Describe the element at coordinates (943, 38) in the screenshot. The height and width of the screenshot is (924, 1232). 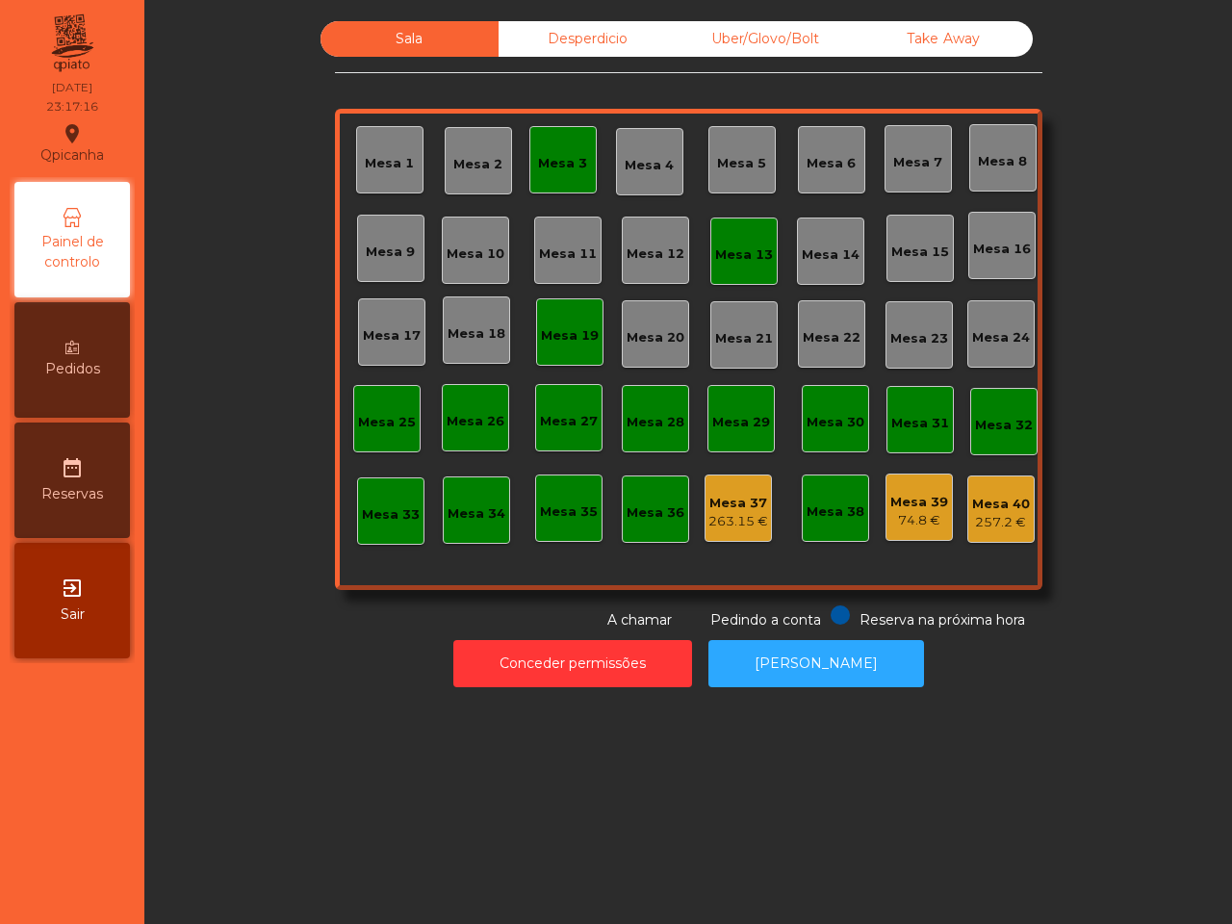
I see `div: Take Away` at that location.